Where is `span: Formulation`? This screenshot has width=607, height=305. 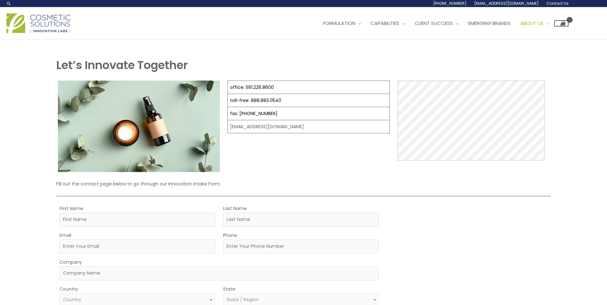 span: Formulation is located at coordinates (339, 23).